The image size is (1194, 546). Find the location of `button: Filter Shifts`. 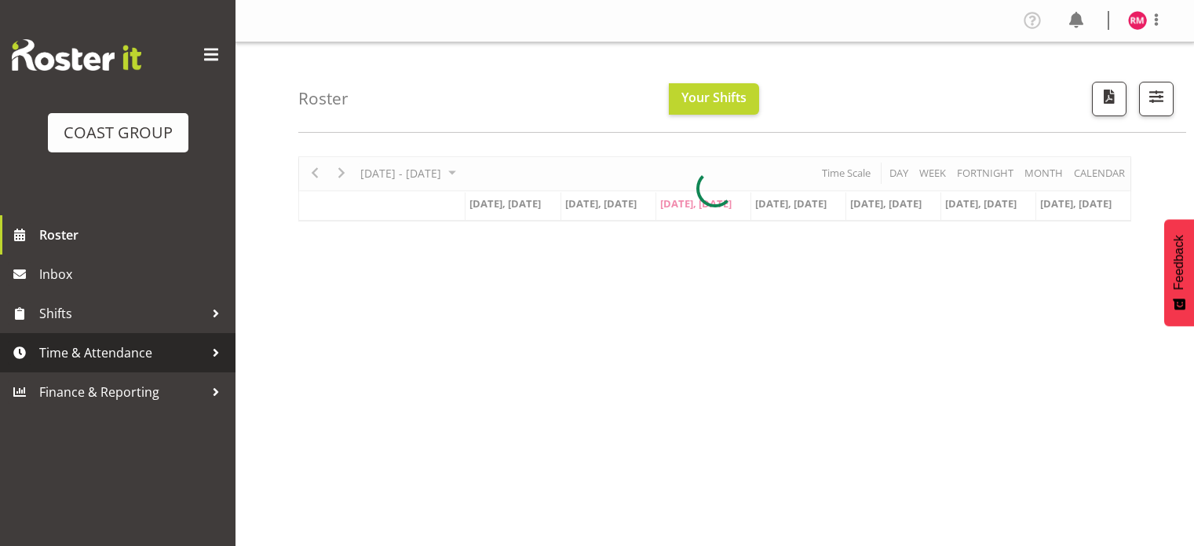

button: Filter Shifts is located at coordinates (1156, 99).